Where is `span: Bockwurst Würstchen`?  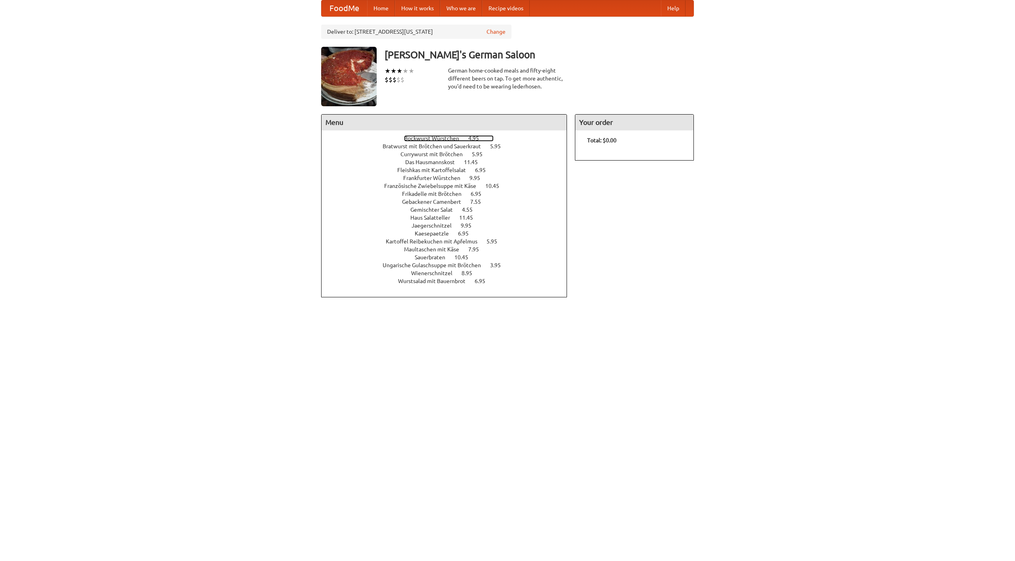 span: Bockwurst Würstchen is located at coordinates (435, 138).